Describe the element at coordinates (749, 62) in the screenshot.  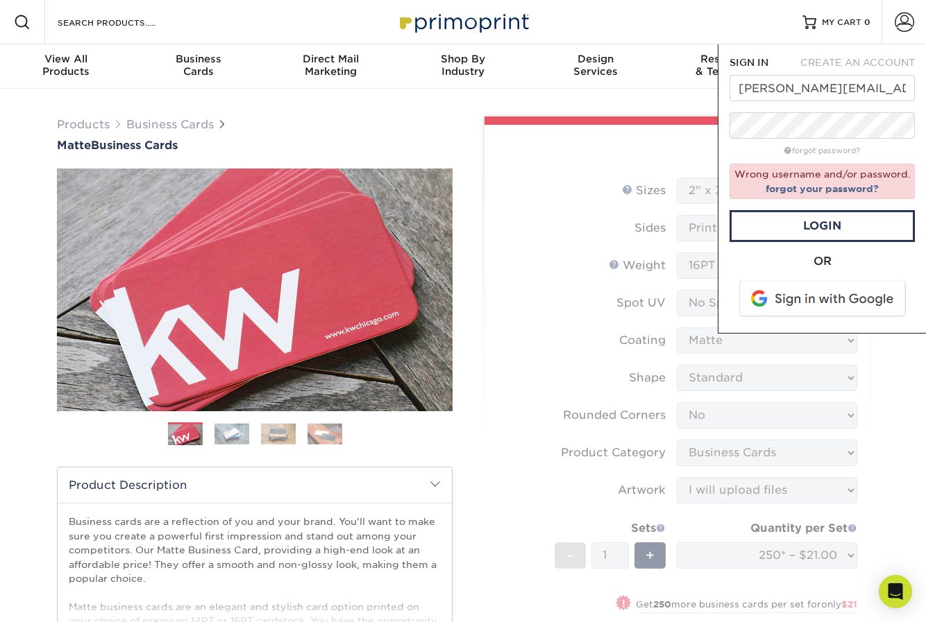
I see `span: SIGN IN` at that location.